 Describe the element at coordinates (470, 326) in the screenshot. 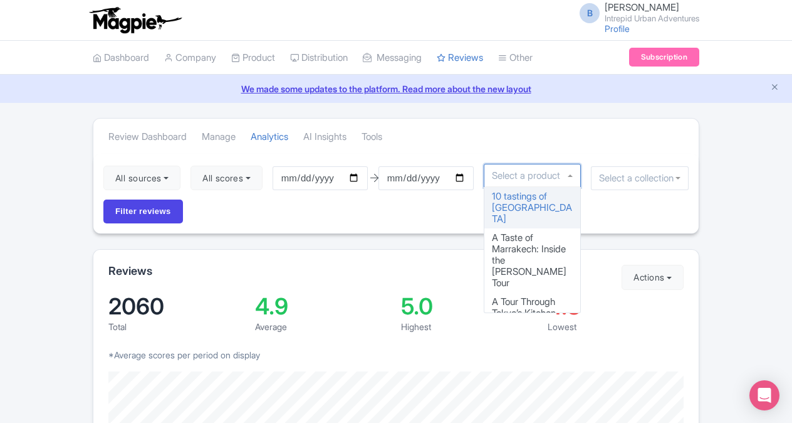

I see `div: Highest` at that location.